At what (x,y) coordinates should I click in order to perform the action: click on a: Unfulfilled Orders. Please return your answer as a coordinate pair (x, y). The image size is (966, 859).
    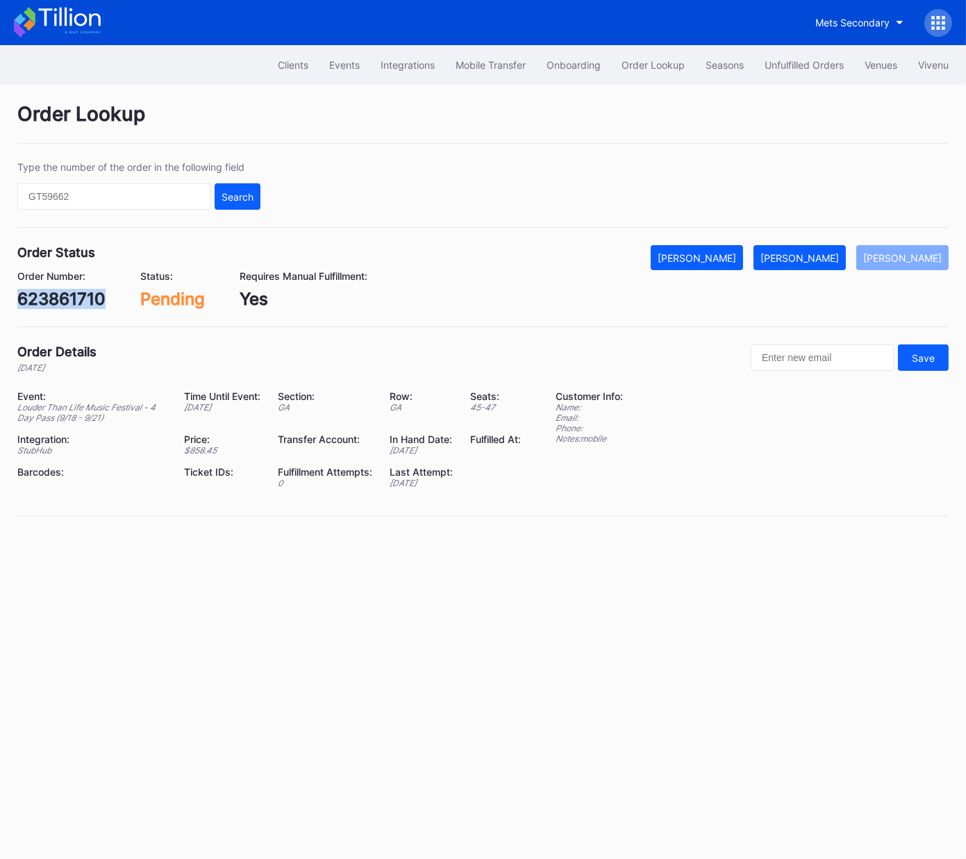
    Looking at the image, I should click on (804, 65).